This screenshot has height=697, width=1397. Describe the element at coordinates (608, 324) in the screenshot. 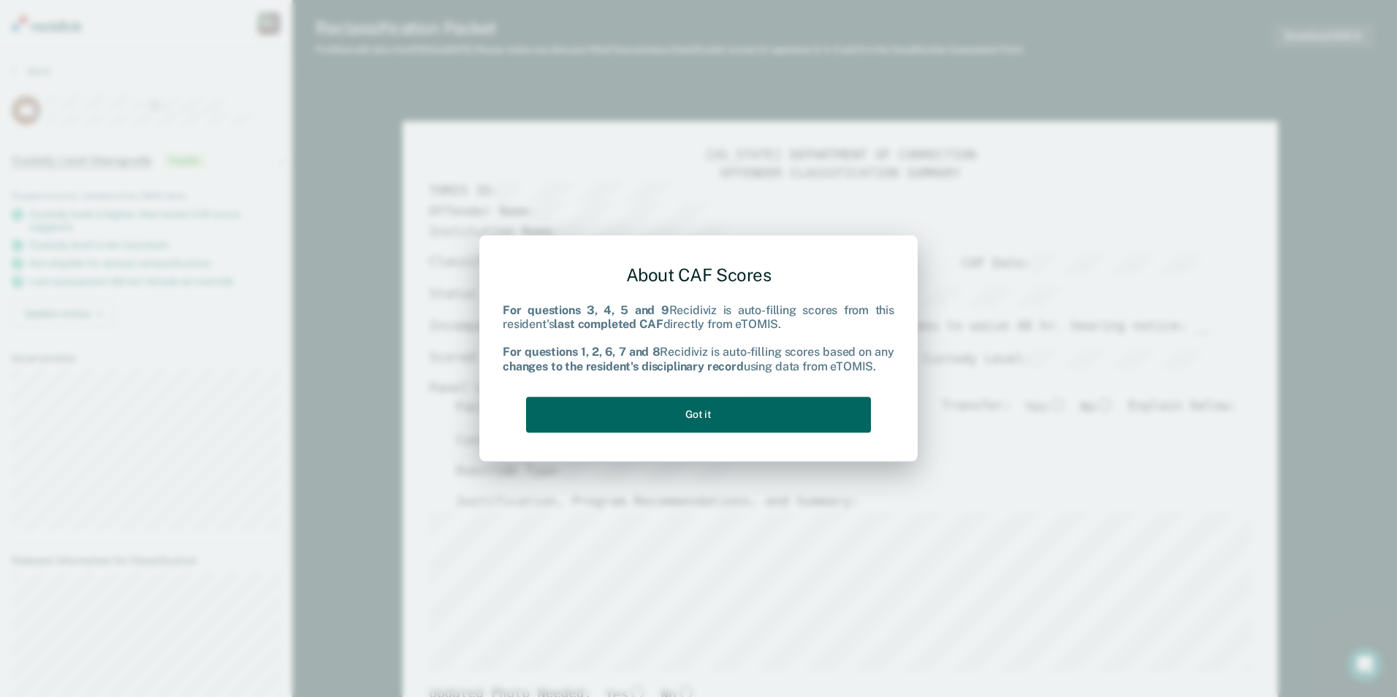

I see `b: last completed CAF` at that location.